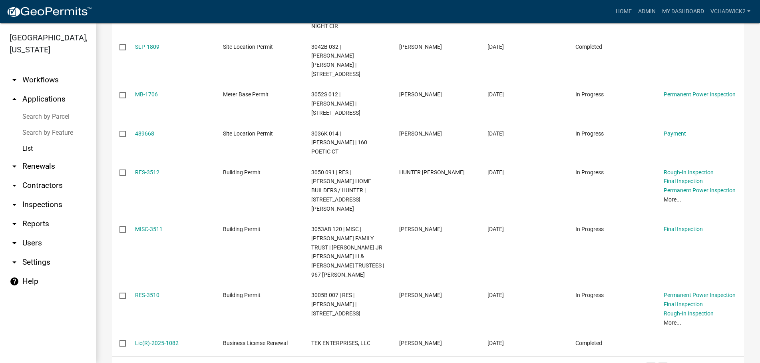  What do you see at coordinates (421, 343) in the screenshot?
I see `span: JAMES SHOOK` at bounding box center [421, 343].